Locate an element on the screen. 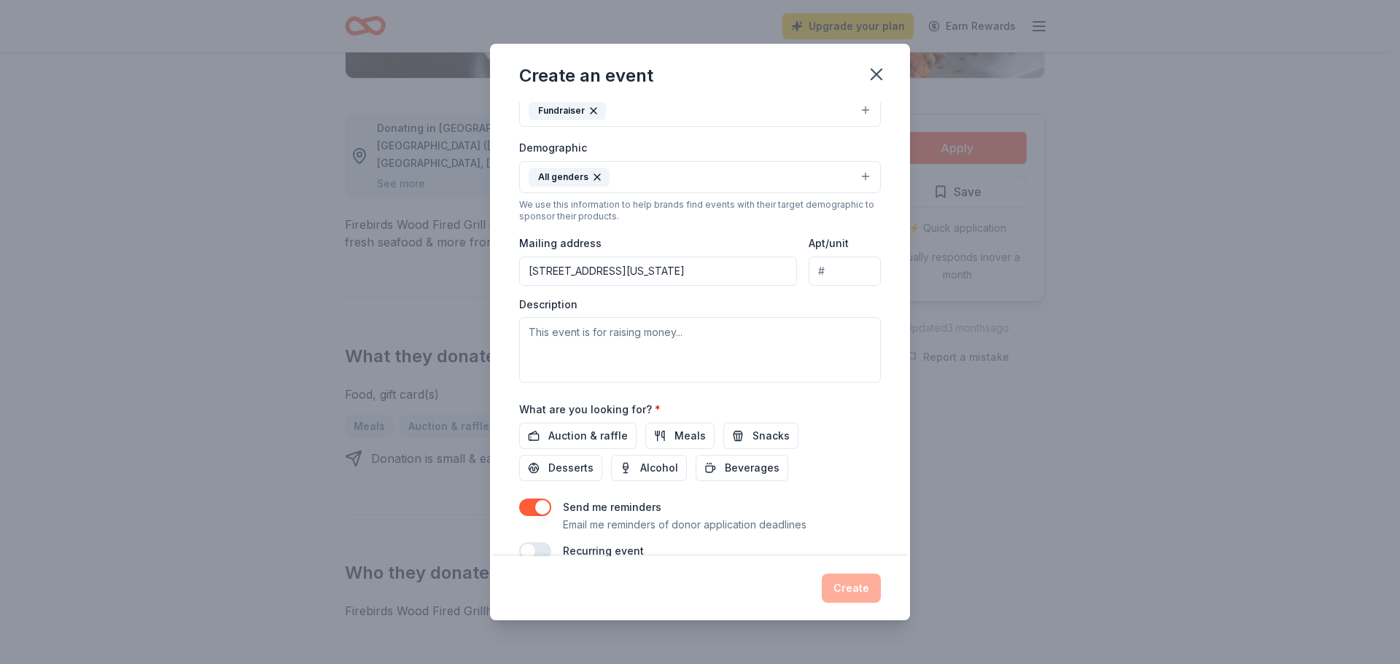 Image resolution: width=1400 pixels, height=664 pixels. span: Auction & raffle is located at coordinates (588, 436).